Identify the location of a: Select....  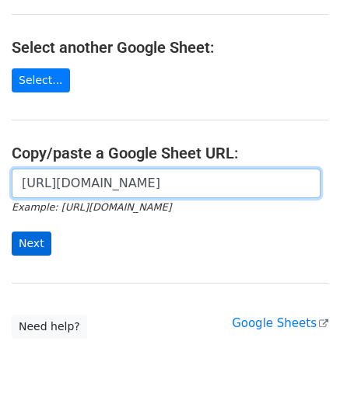
(40, 80).